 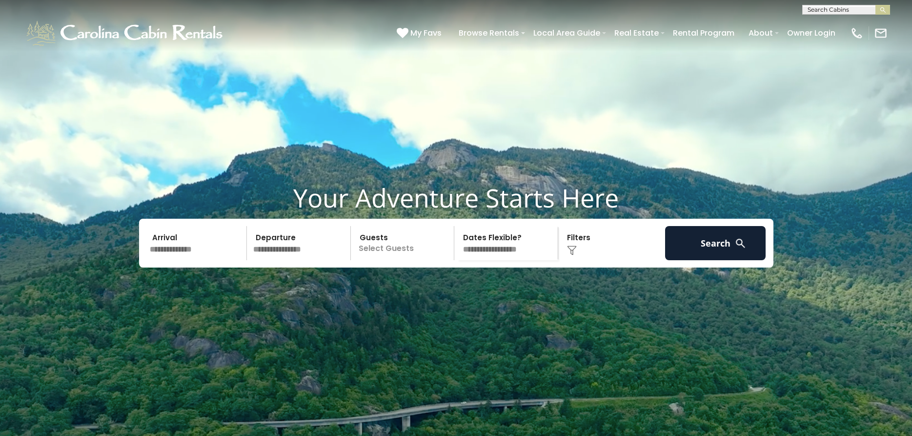 What do you see at coordinates (740, 243) in the screenshot?
I see `img: search-regular-white.png` at bounding box center [740, 243].